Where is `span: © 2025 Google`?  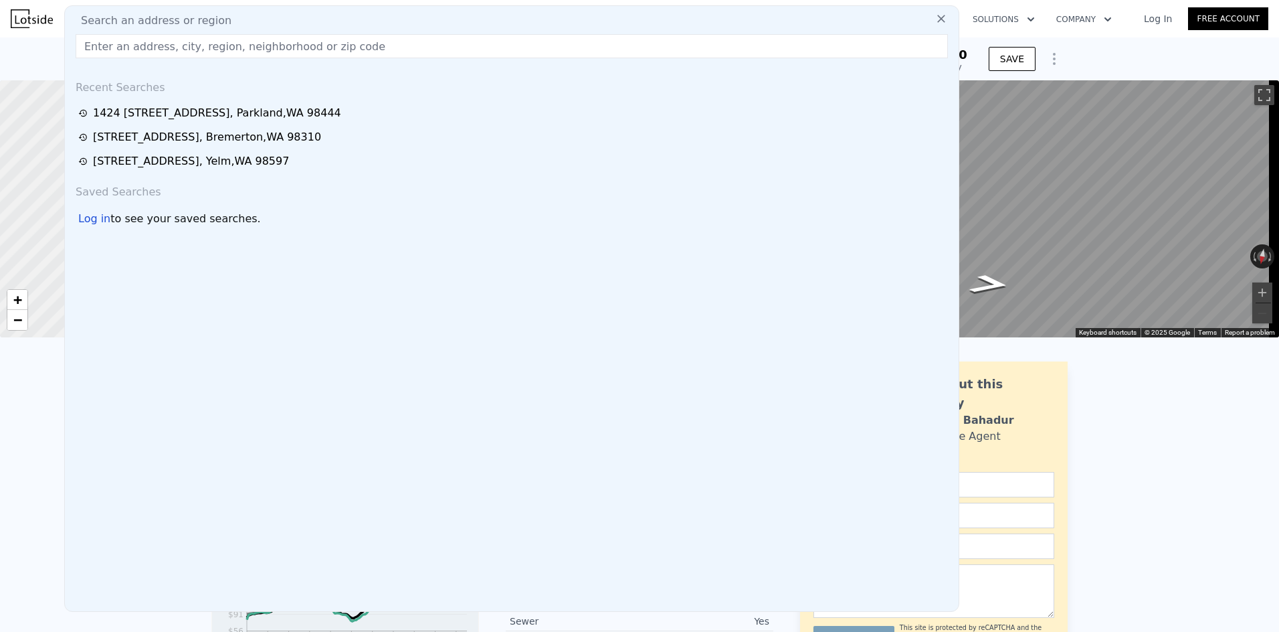 span: © 2025 Google is located at coordinates (1167, 332).